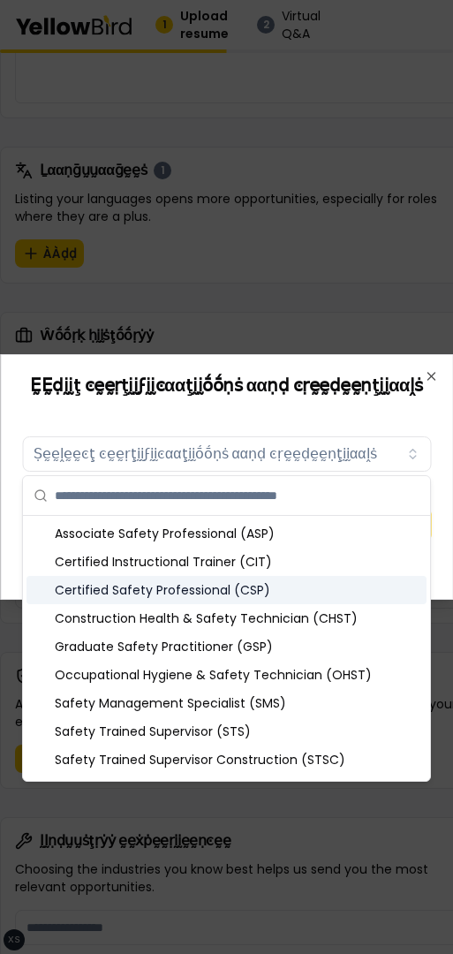  I want to click on div: Transitional Safety Practitioner (TSP), so click(226, 788).